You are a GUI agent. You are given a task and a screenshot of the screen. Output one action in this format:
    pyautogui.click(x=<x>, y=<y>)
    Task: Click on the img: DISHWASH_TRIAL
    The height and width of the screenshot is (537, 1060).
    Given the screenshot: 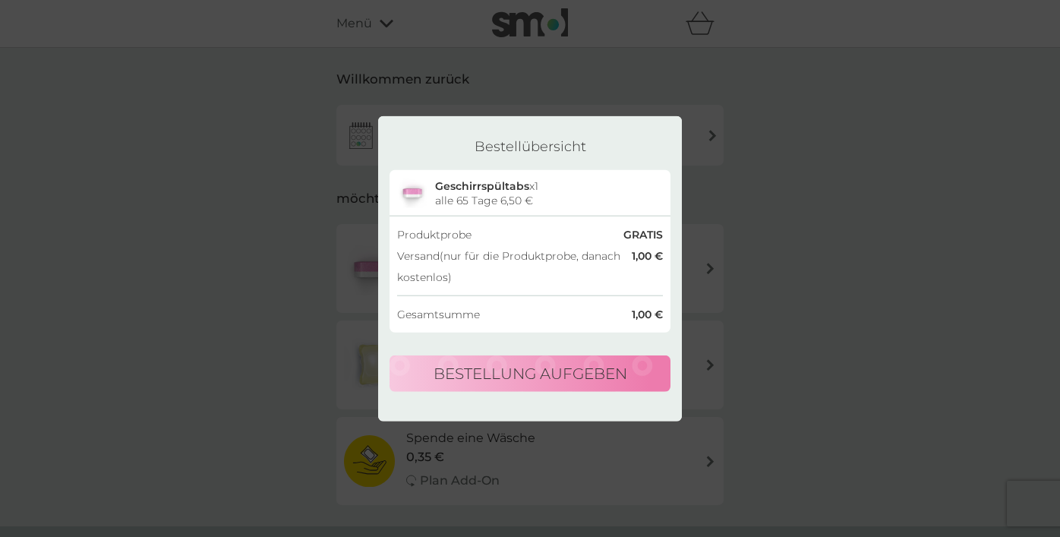 What is the action you would take?
    pyautogui.click(x=412, y=193)
    